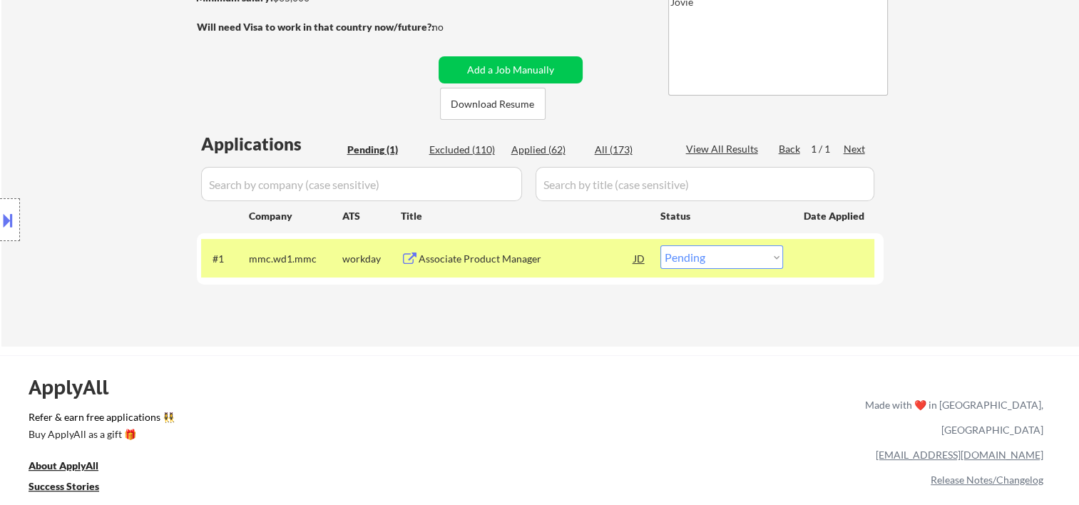 The height and width of the screenshot is (505, 1079). I want to click on div: ATS, so click(372, 216).